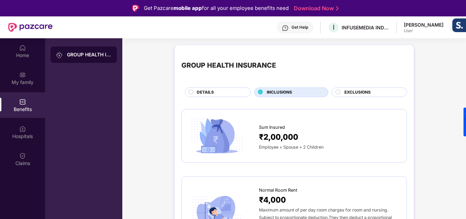  Describe the element at coordinates (424, 31) in the screenshot. I see `div: User` at that location.